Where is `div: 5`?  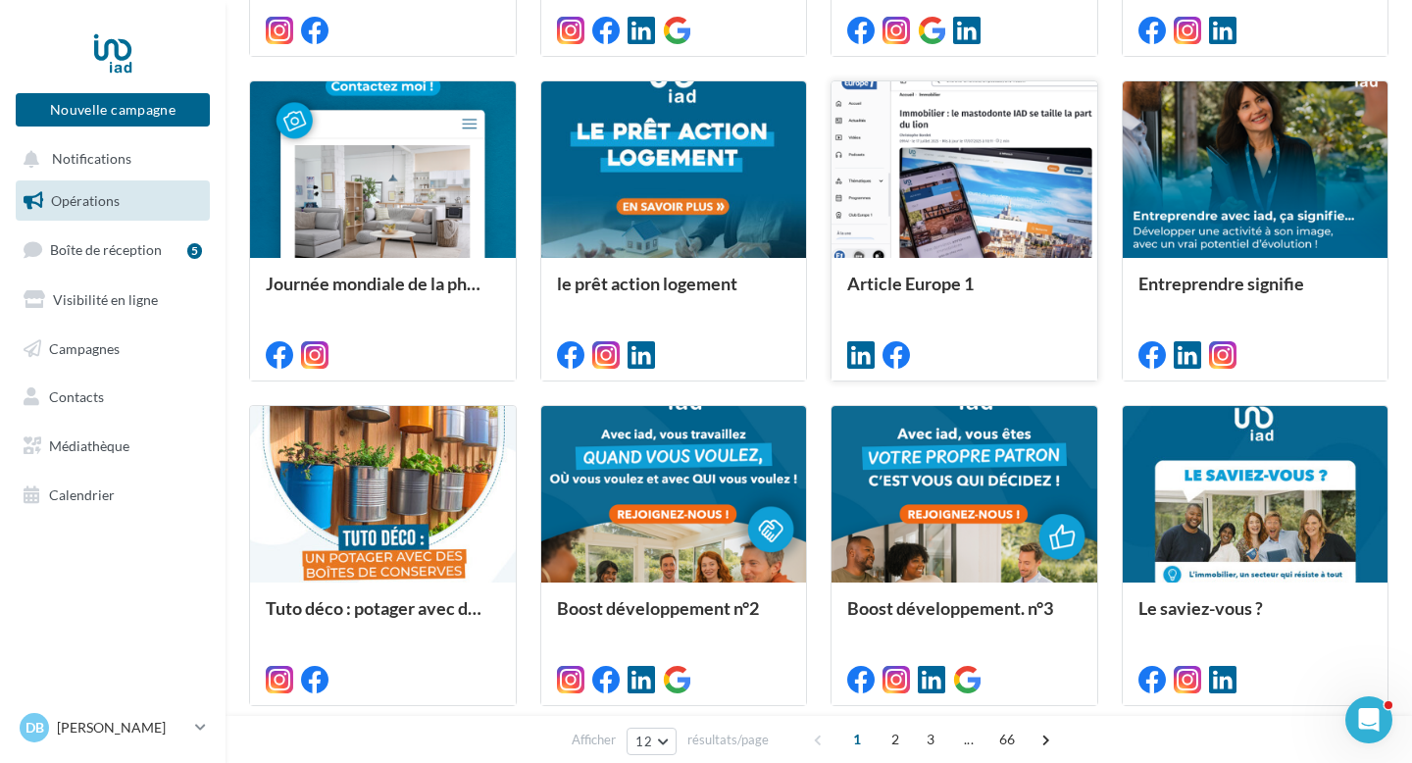 div: 5 is located at coordinates (194, 251).